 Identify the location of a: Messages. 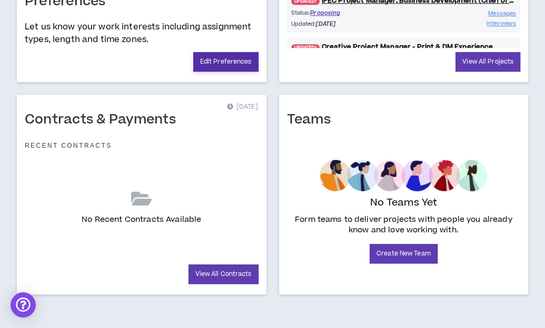
(502, 13).